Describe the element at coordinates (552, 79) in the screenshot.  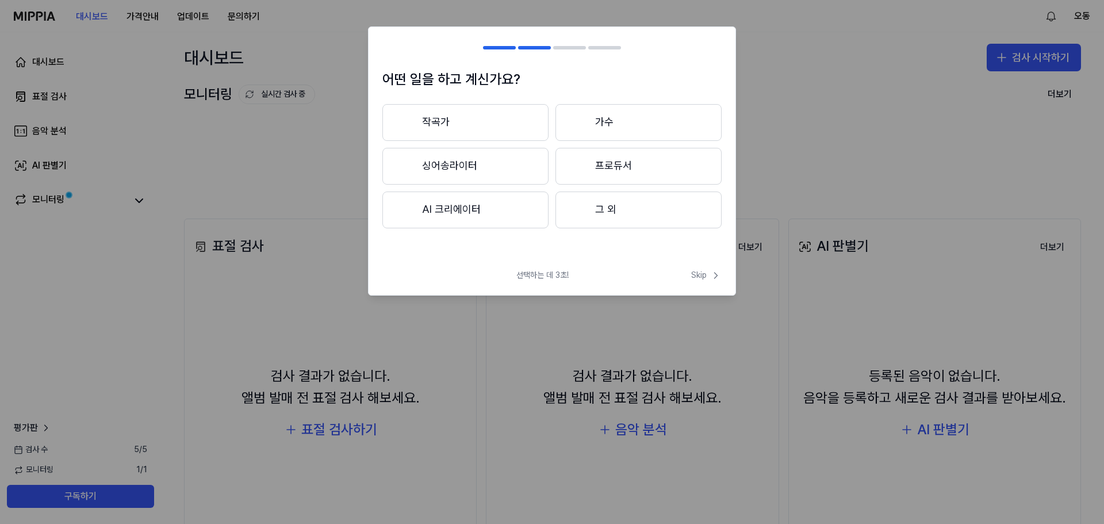
I see `h1: 어떤 일을 하고 계신가요?` at that location.